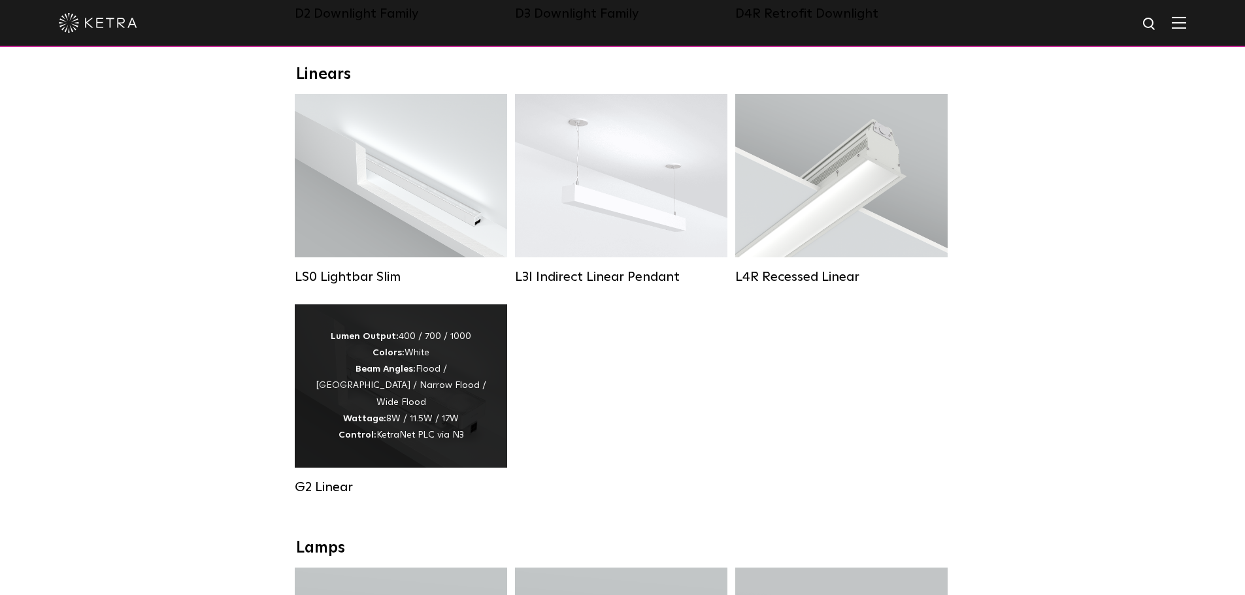 This screenshot has height=595, width=1245. I want to click on strong: Colors:, so click(388, 353).